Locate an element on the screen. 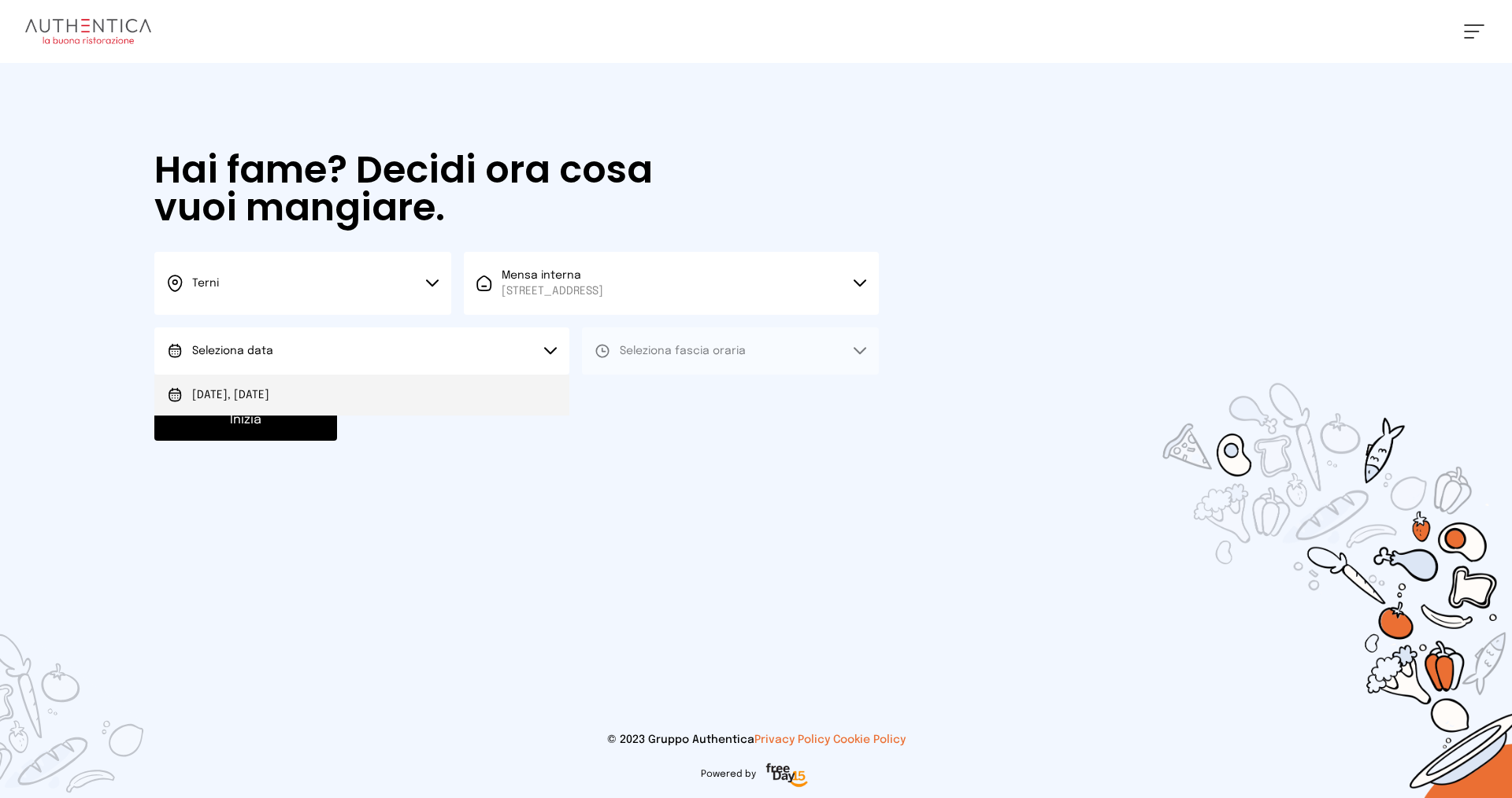  span: Seleziona data is located at coordinates (233, 351).